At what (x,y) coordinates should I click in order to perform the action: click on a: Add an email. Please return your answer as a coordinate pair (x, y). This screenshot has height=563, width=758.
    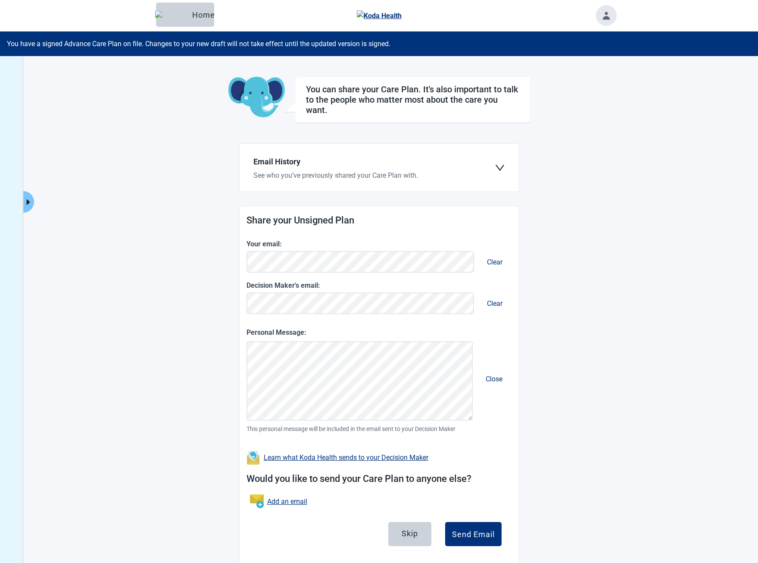
    Looking at the image, I should click on (287, 501).